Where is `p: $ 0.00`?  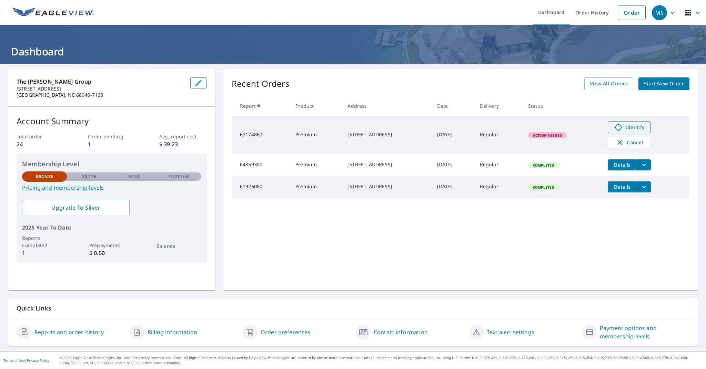 p: $ 0.00 is located at coordinates (112, 253).